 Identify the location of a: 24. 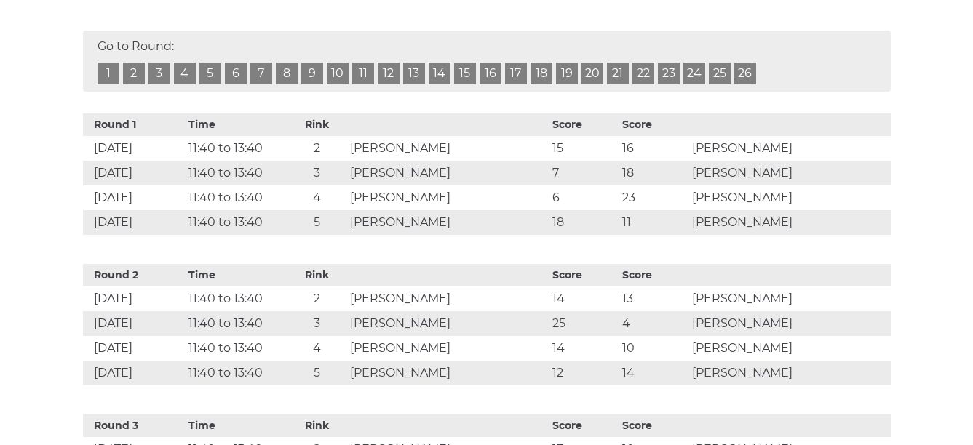
(694, 74).